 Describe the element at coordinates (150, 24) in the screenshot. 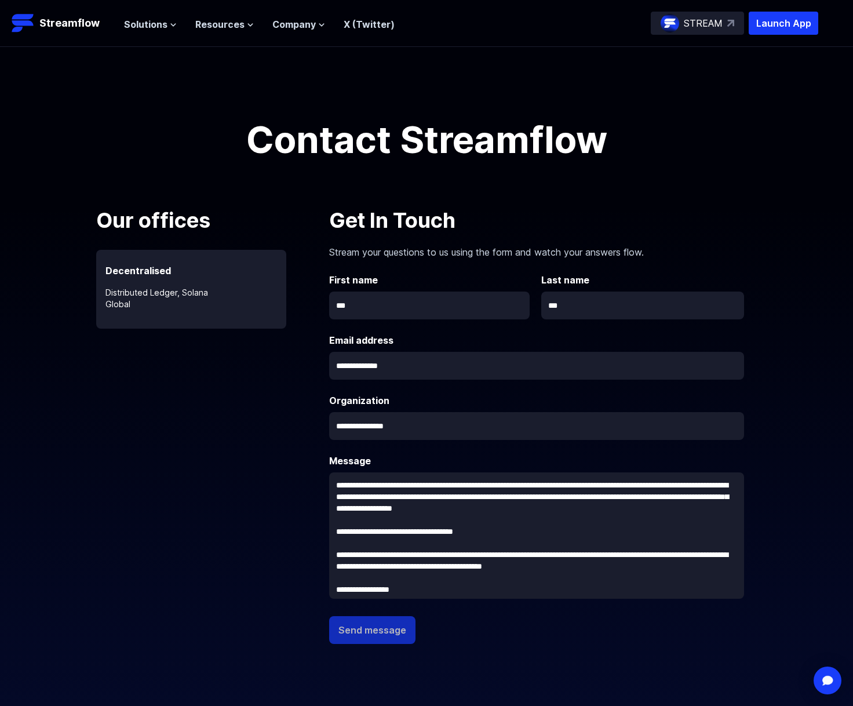

I see `button: Solutions` at that location.